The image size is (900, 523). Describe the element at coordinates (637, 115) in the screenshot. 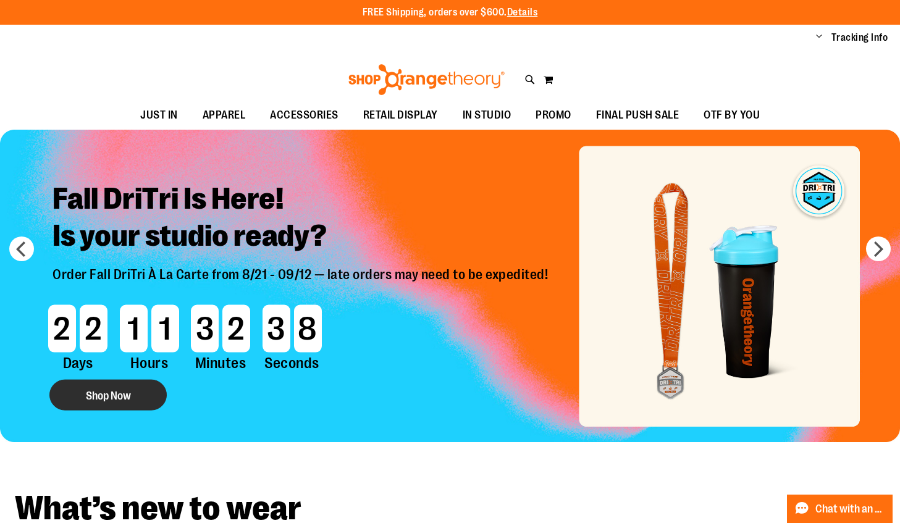

I see `span: FINAL PUSH SALE` at that location.